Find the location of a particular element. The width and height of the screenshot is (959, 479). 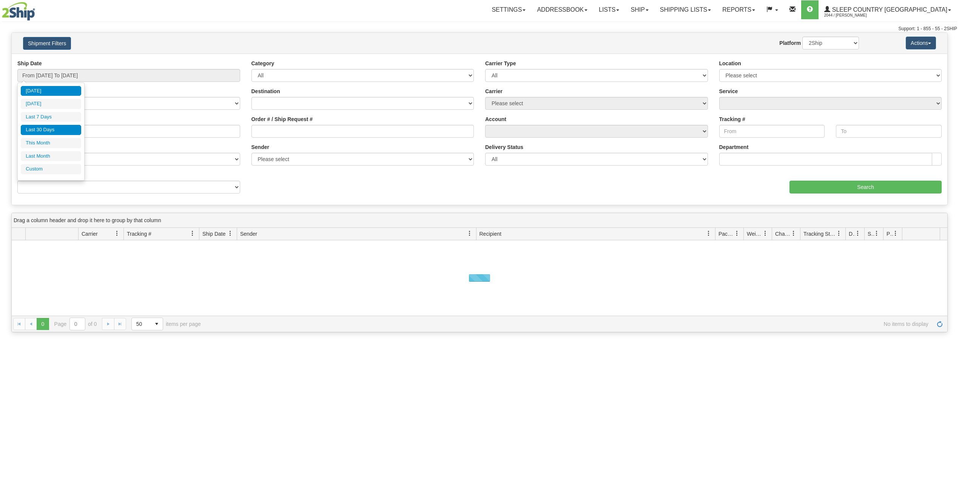

div: Support: 1 - 855 - 55 - 2SHIP is located at coordinates (479, 29).